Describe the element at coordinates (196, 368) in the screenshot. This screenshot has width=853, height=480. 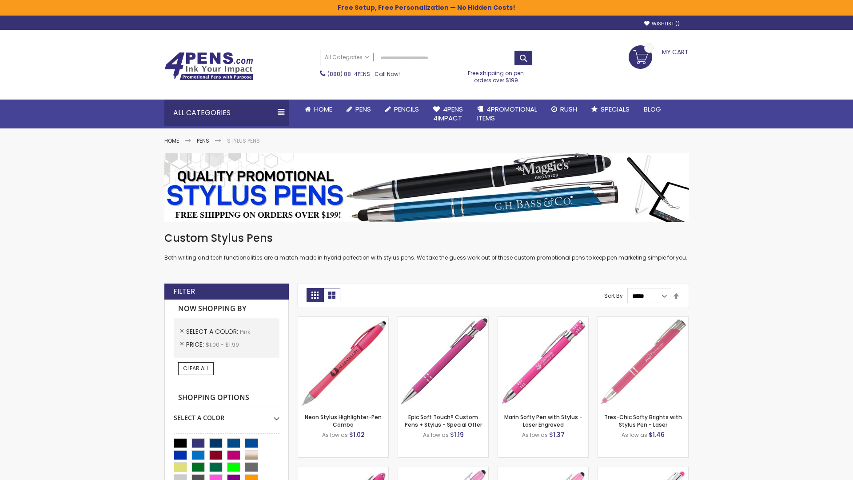
I see `span: Clear All` at that location.